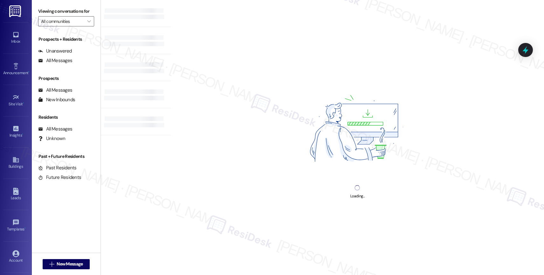  I want to click on div: Past + Future Residents, so click(66, 156).